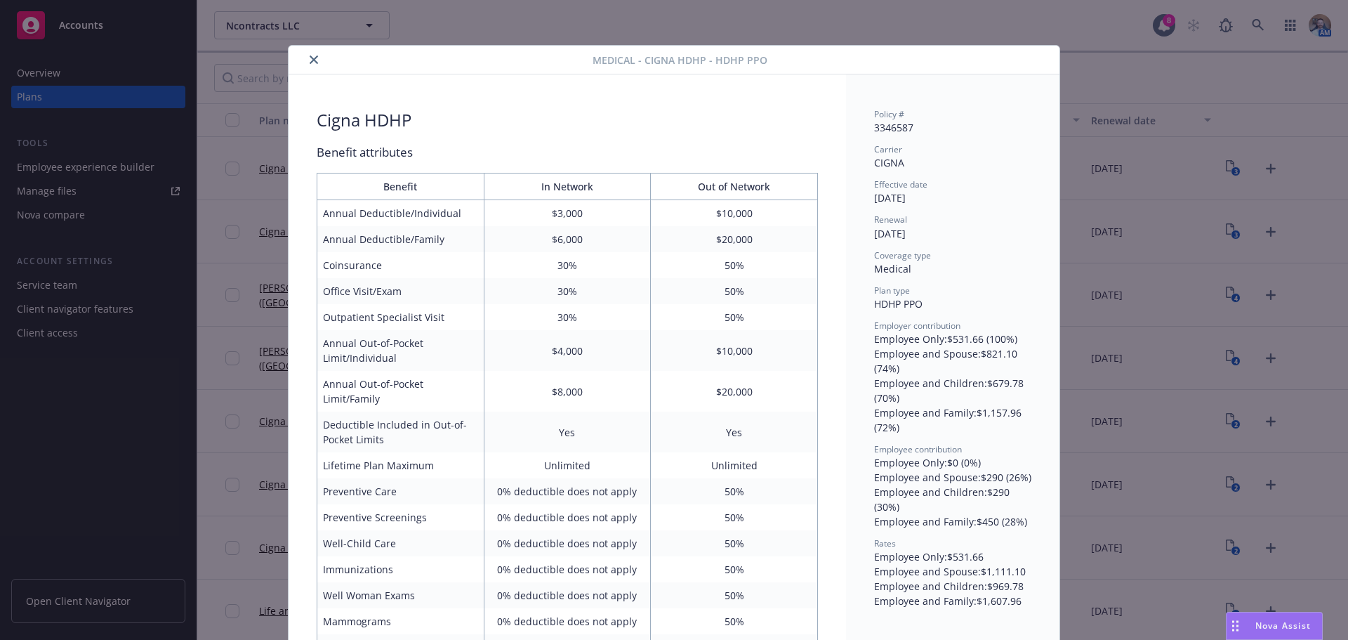 The width and height of the screenshot is (1348, 640). What do you see at coordinates (401, 291) in the screenshot?
I see `td: Office Visit/Exam` at bounding box center [401, 291].